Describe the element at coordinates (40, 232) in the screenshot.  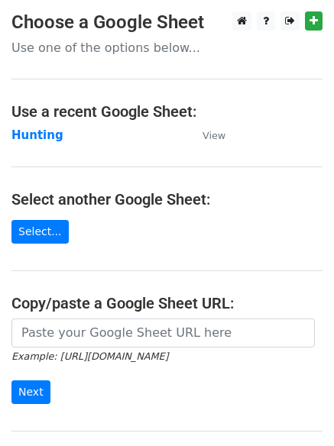
I see `a: Select...` at that location.